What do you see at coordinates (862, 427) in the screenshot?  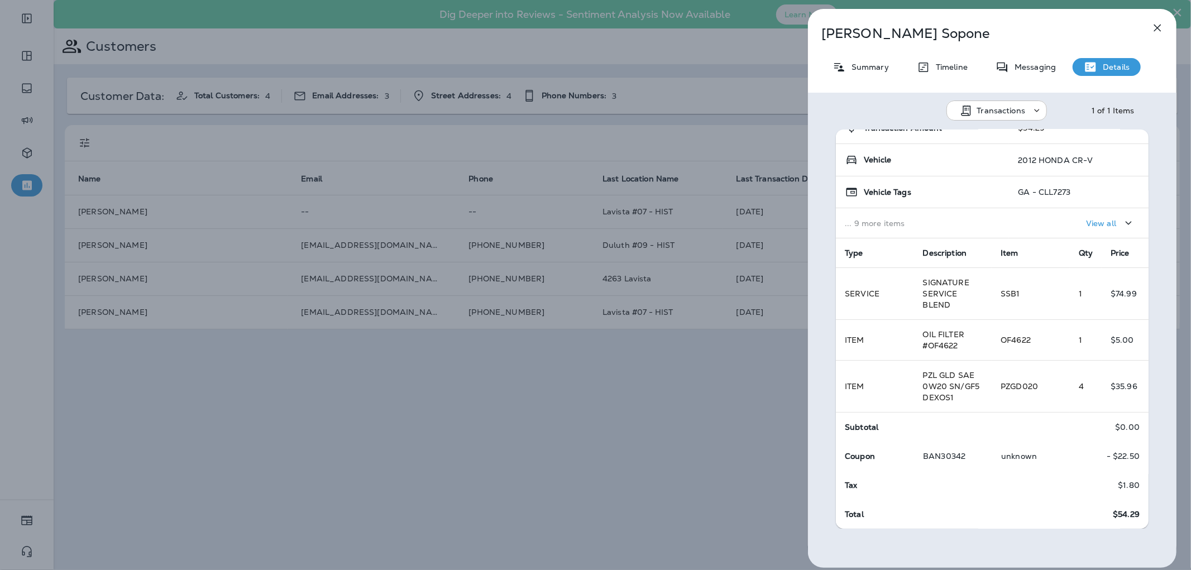 I see `span: Subtotal` at bounding box center [862, 427].